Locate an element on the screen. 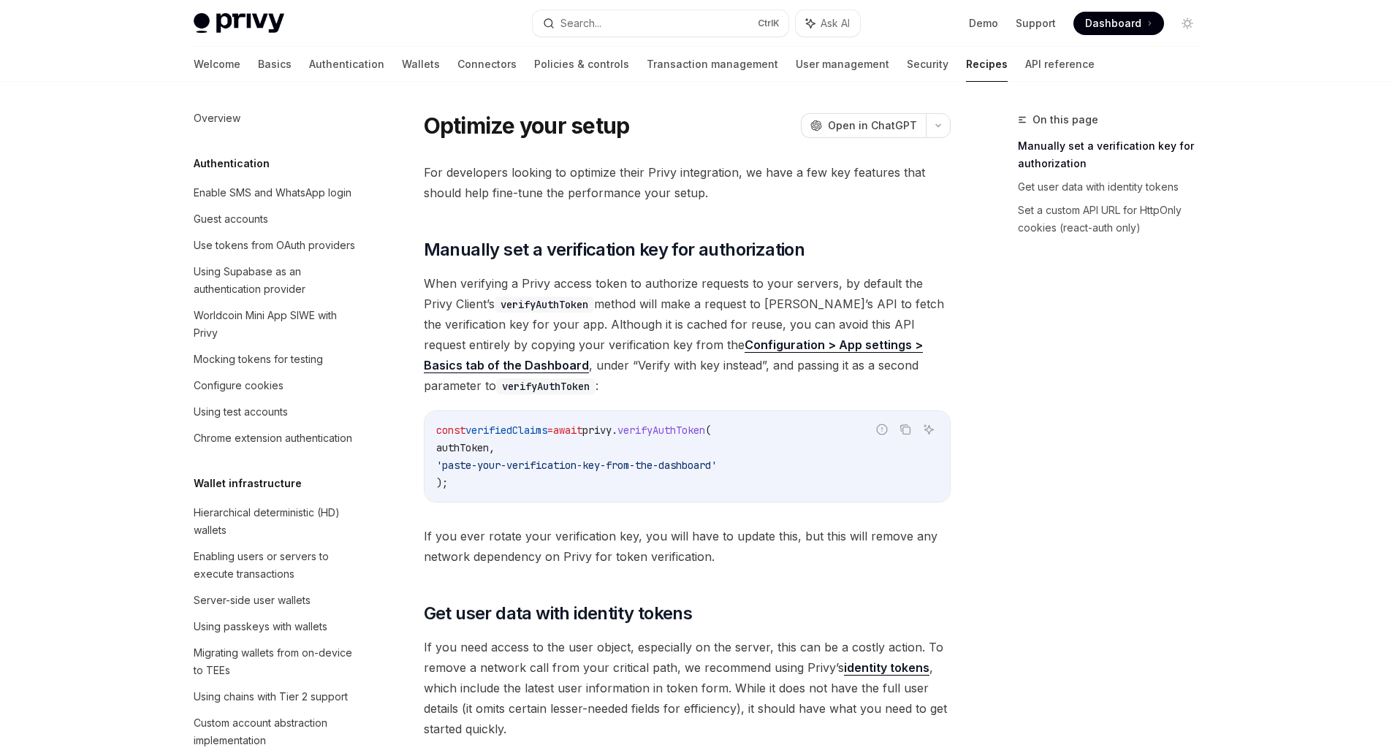 The height and width of the screenshot is (753, 1392). span: If you ever rotate your verification key, you will have to update this, but this will remove any ... is located at coordinates (687, 546).